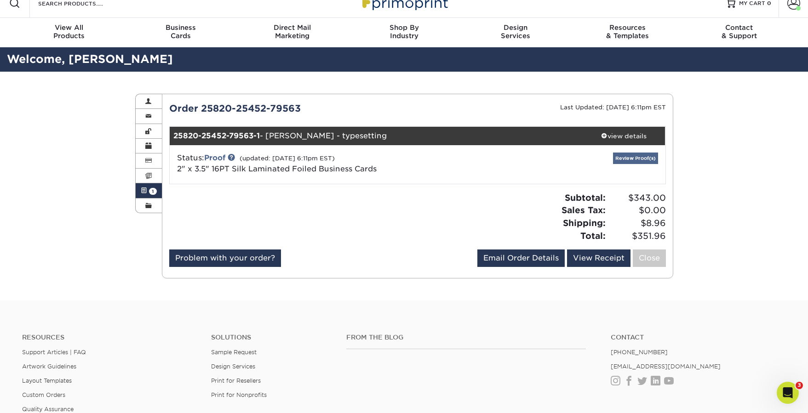 The image size is (808, 413). What do you see at coordinates (180, 32) in the screenshot?
I see `div: Cards` at bounding box center [180, 32].